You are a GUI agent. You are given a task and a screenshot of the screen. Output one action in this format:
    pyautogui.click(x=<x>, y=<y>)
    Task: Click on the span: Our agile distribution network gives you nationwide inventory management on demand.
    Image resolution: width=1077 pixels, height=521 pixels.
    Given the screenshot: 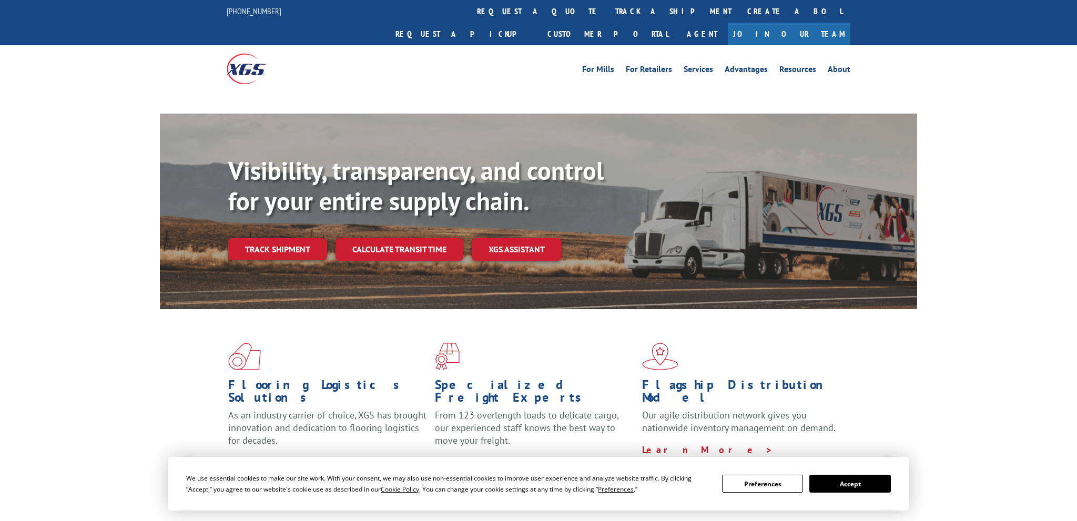 What is the action you would take?
    pyautogui.click(x=739, y=421)
    